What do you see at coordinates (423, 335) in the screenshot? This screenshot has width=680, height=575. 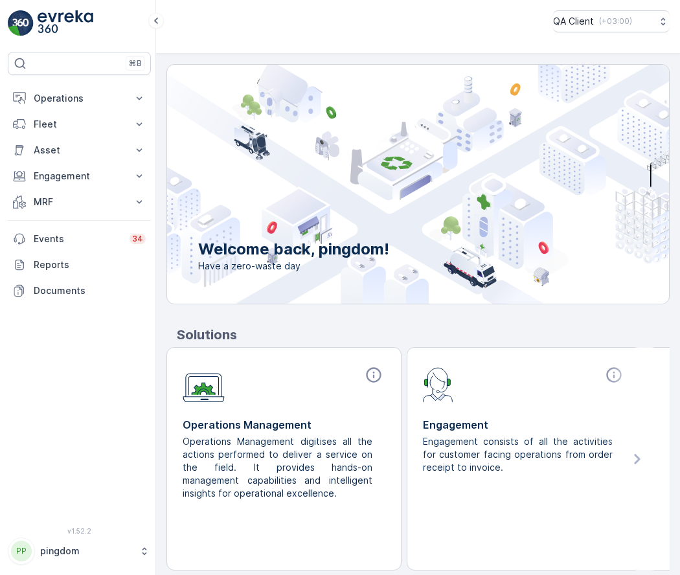 I see `p: Solutions` at bounding box center [423, 335].